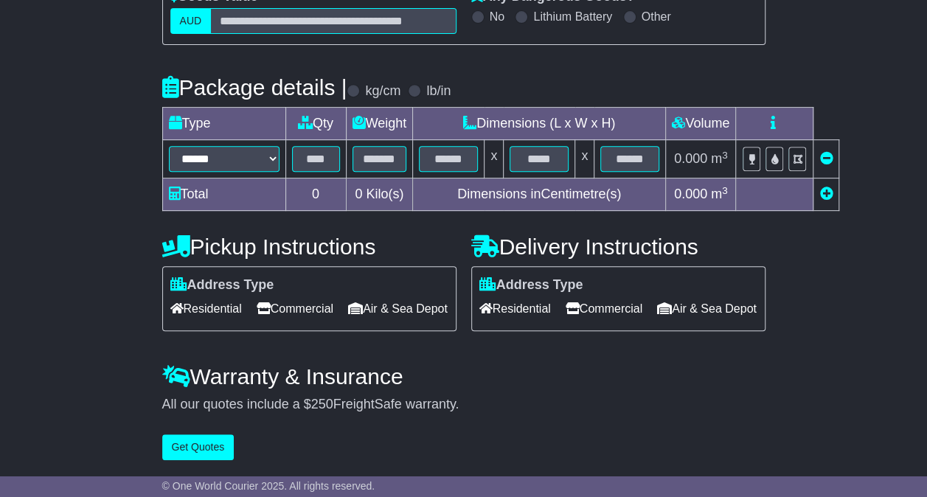 Image resolution: width=927 pixels, height=497 pixels. What do you see at coordinates (826, 194) in the screenshot?
I see `a: Add new item` at bounding box center [826, 194].